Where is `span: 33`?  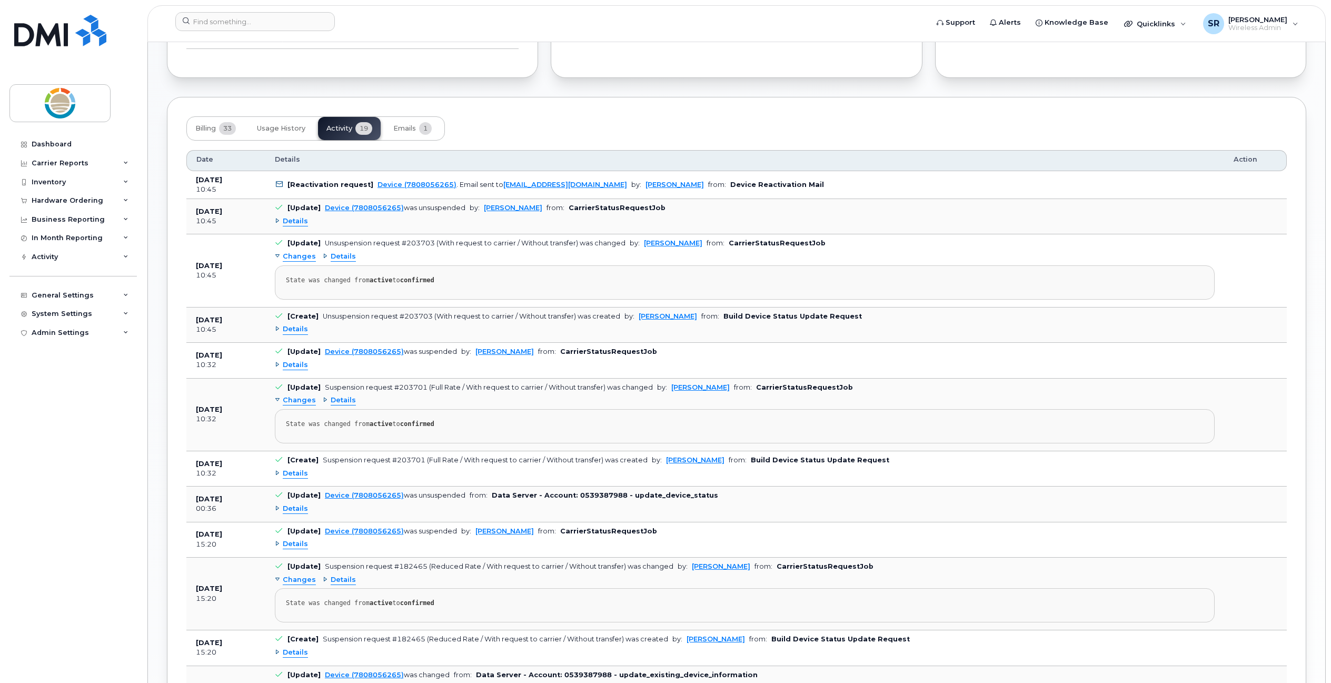 span: 33 is located at coordinates (228, 128).